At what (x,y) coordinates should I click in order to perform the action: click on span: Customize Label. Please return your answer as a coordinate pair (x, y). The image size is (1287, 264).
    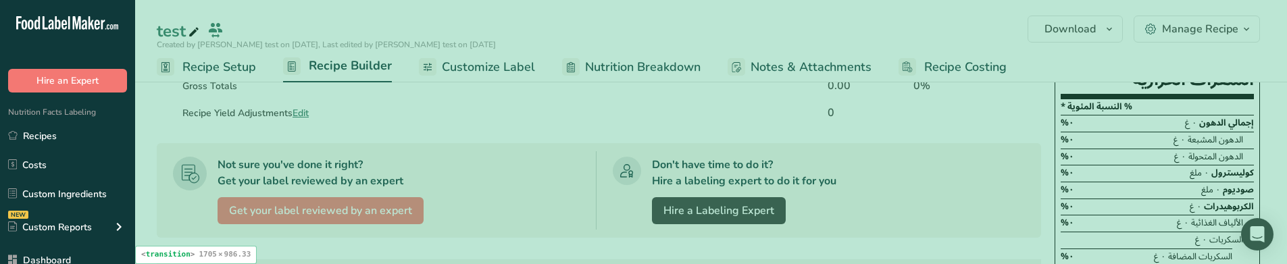
    Looking at the image, I should click on (488, 67).